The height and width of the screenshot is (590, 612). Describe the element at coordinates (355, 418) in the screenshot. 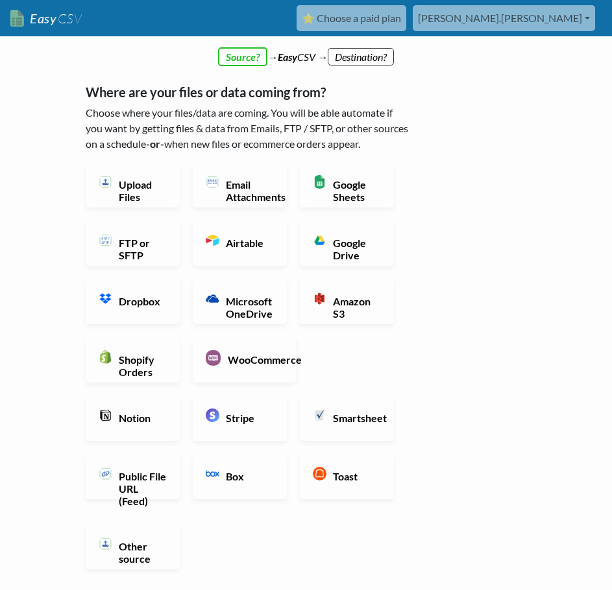

I see `h6: Smartsheet` at that location.